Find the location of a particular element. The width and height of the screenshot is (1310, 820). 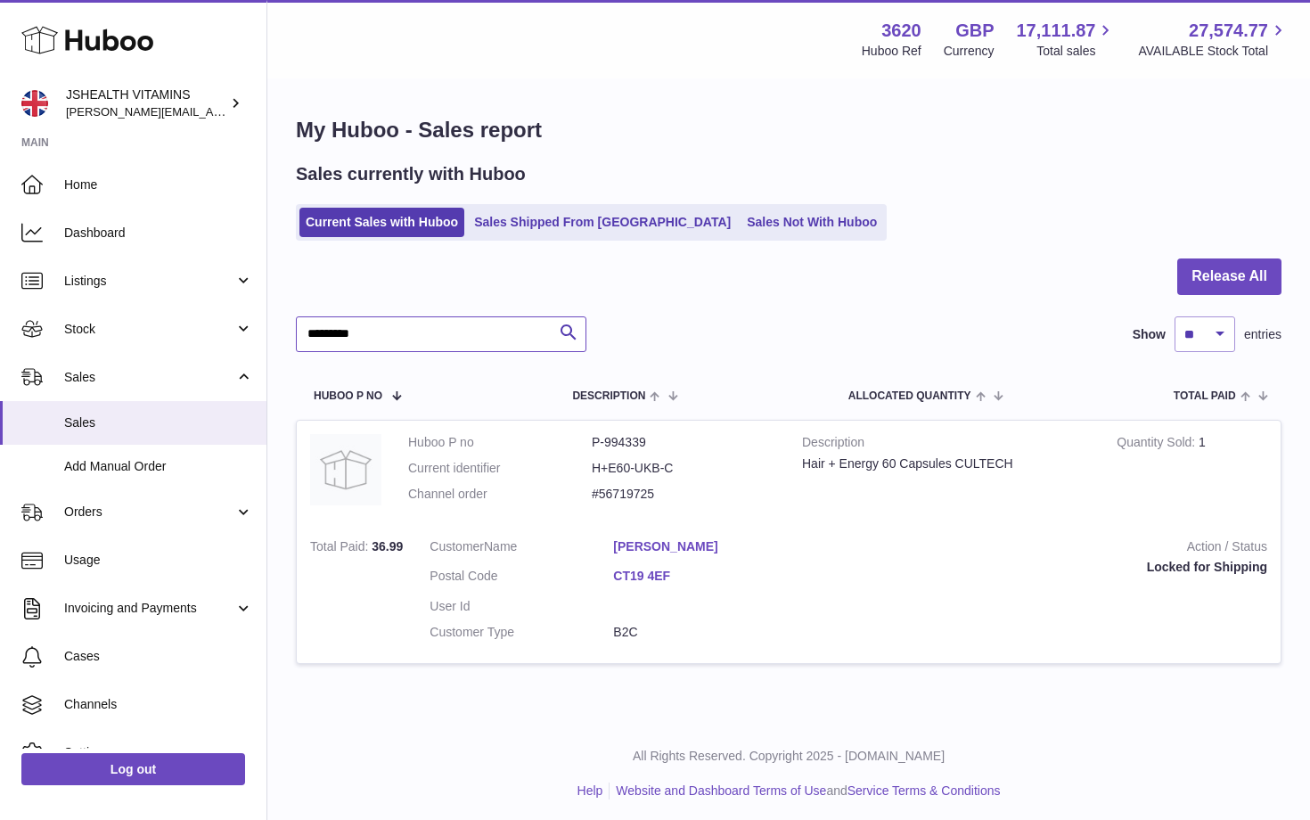

dd: B2C is located at coordinates (705, 632).